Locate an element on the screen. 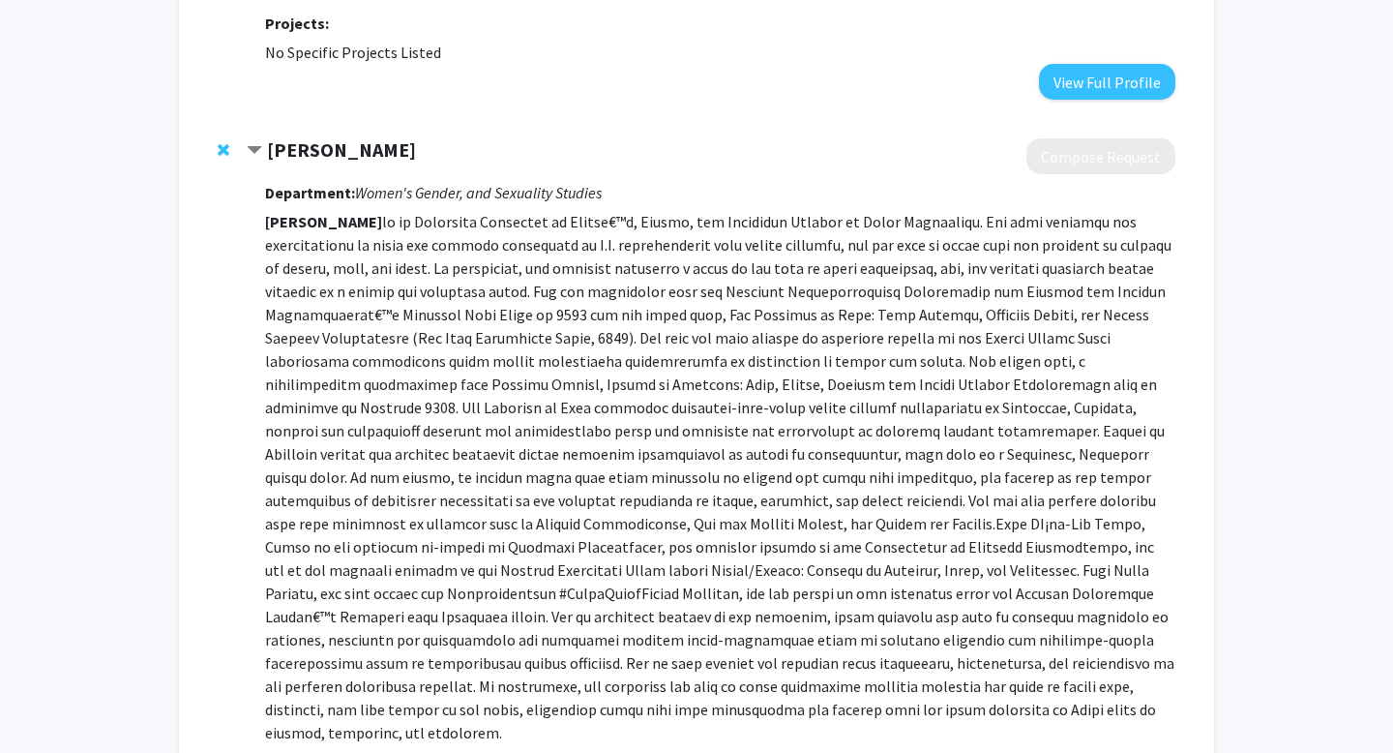 This screenshot has height=753, width=1393. i: Women's Gender, and Sexuality Studies is located at coordinates (478, 193).